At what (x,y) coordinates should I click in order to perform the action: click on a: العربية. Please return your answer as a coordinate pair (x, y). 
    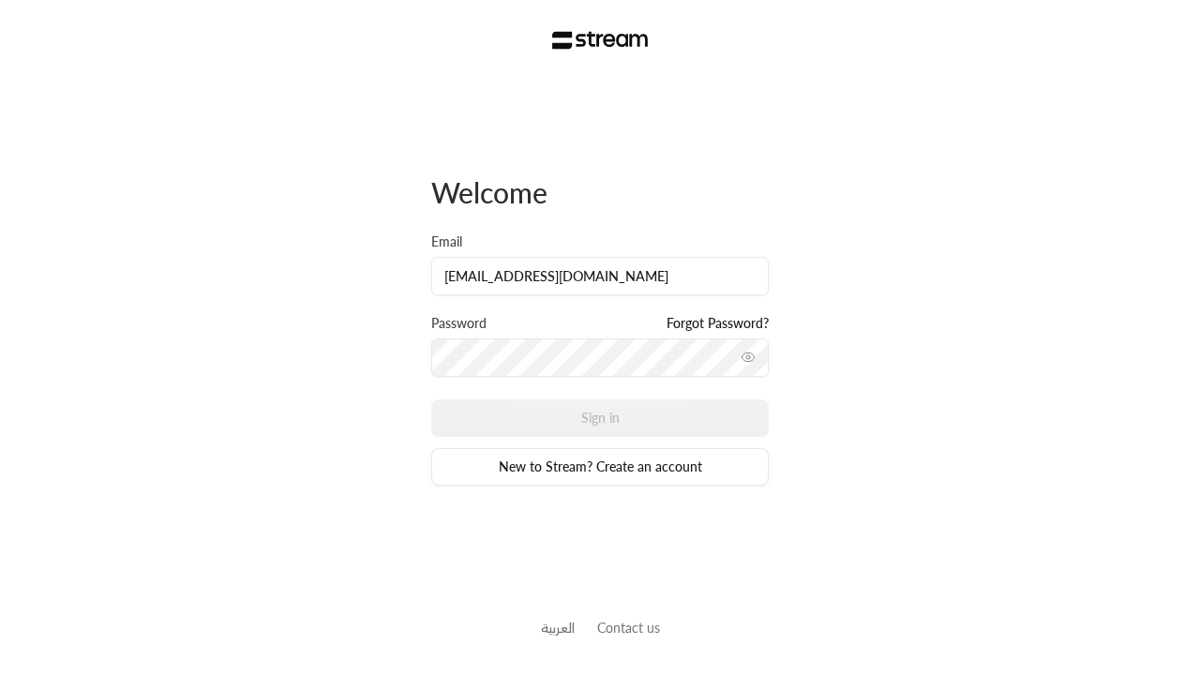
    Looking at the image, I should click on (558, 627).